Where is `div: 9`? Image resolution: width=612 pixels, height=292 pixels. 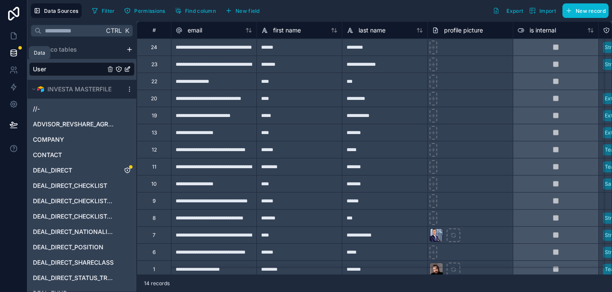 div: 9 is located at coordinates (154, 201).